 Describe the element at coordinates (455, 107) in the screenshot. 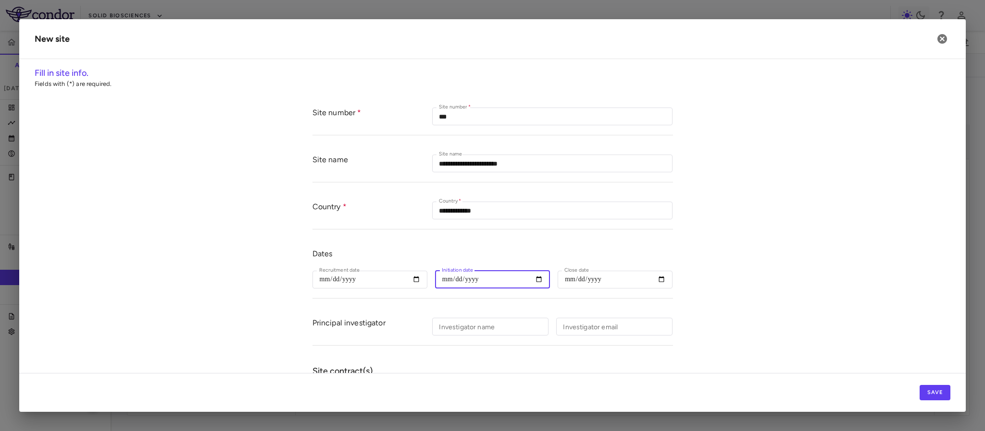

I see `label: Site number` at that location.